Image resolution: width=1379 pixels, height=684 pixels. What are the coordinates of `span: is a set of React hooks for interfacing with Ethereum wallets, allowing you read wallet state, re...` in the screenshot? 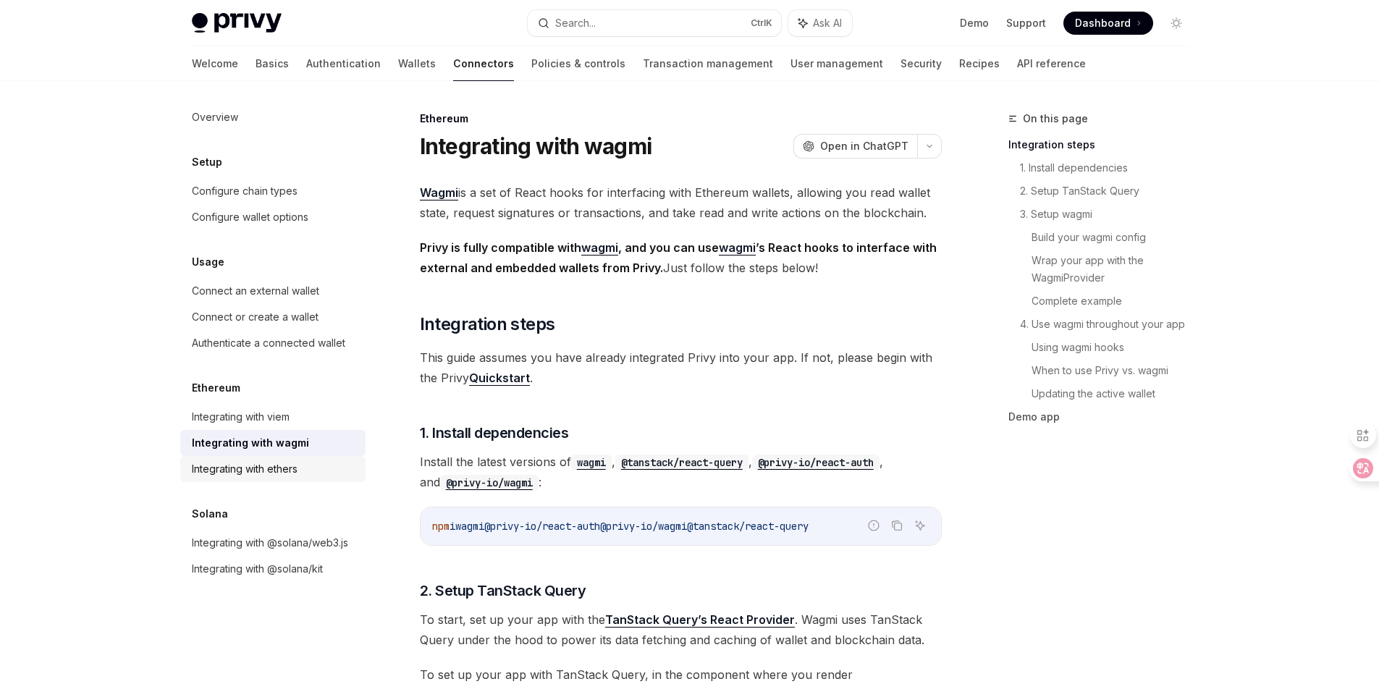 It's located at (680, 203).